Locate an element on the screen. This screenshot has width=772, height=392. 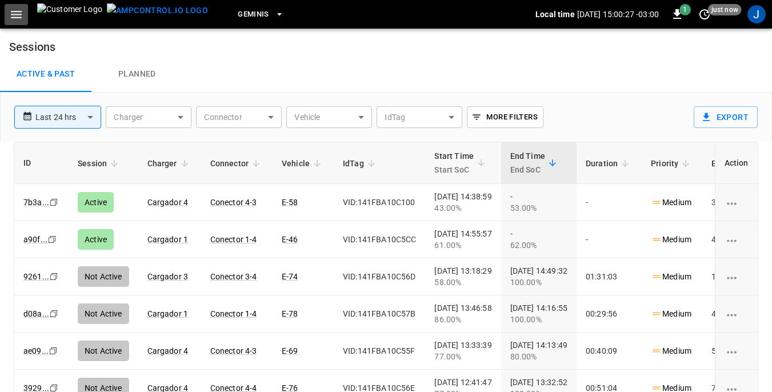
span: Energy is located at coordinates (731, 163).